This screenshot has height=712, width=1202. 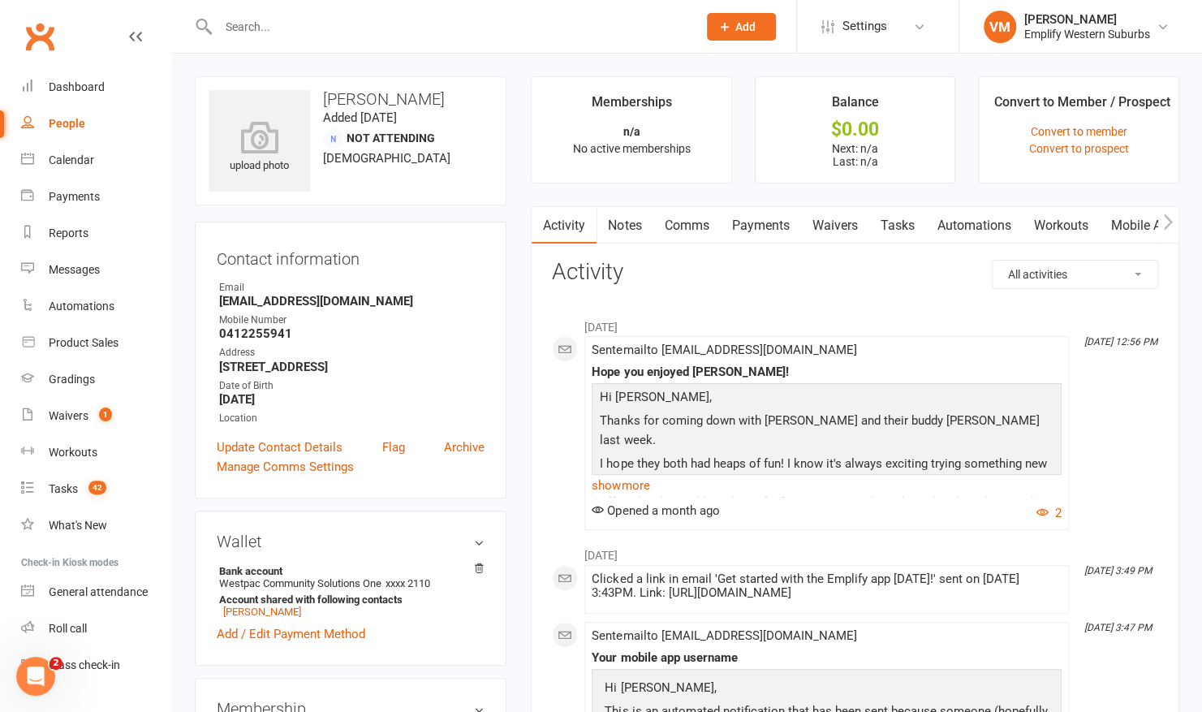 I want to click on div: VM, so click(x=1000, y=27).